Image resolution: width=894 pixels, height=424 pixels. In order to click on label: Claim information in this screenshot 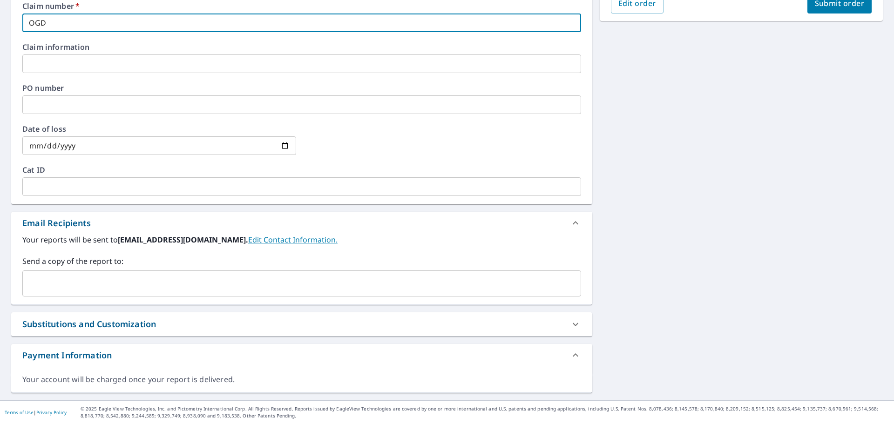, I will do `click(302, 47)`.